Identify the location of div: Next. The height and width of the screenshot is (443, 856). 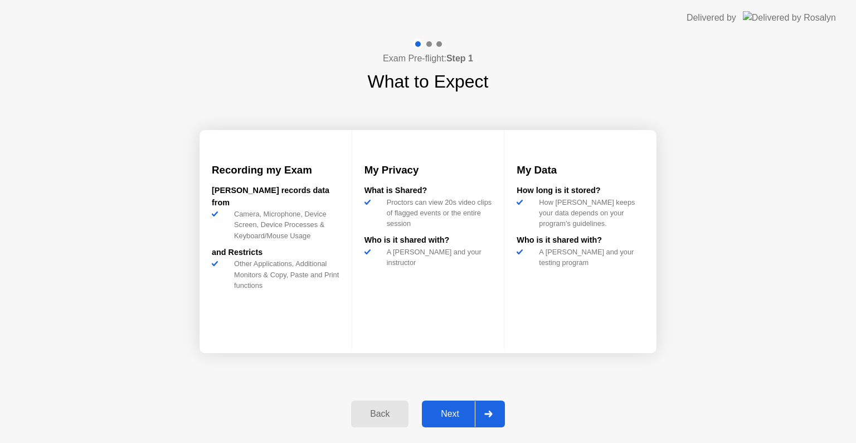
(450, 414).